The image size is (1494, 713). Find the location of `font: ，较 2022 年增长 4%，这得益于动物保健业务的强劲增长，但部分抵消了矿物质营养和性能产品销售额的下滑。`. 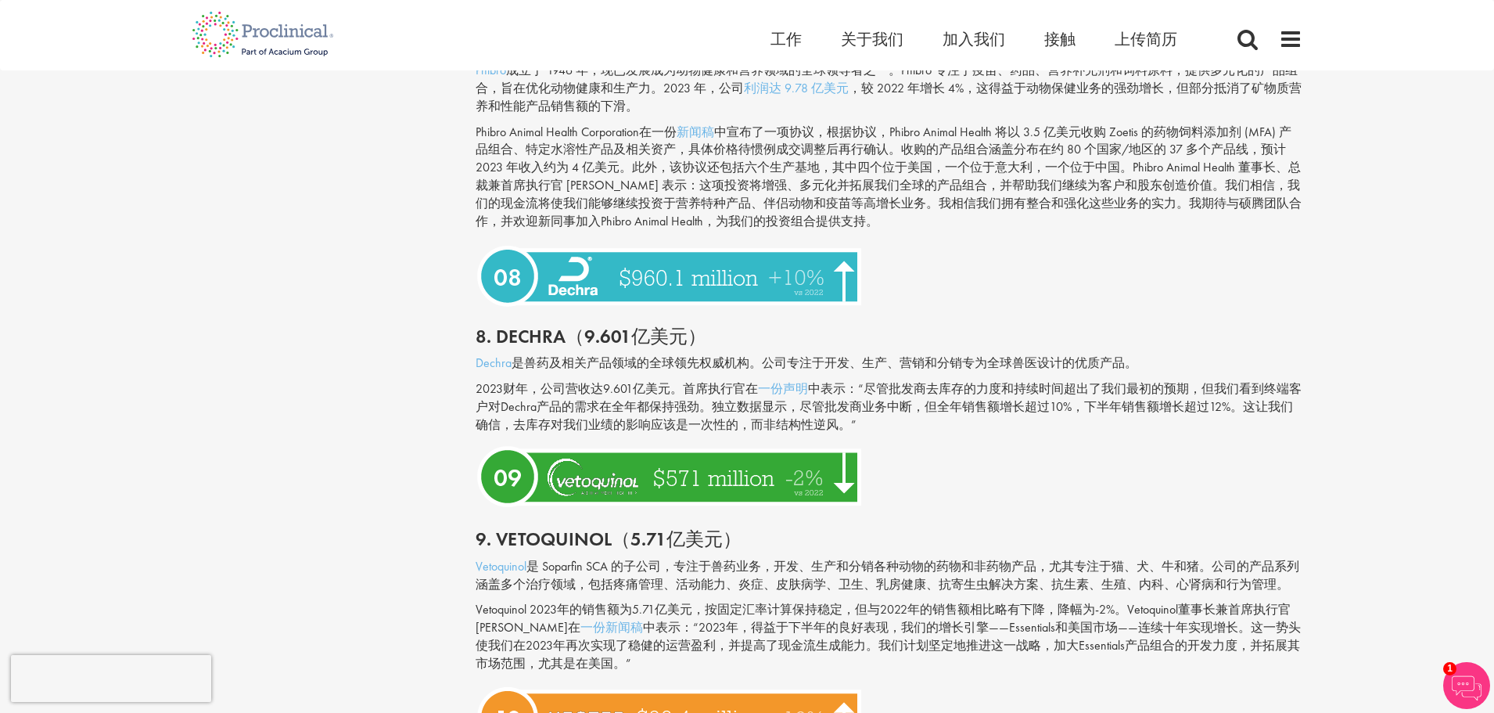

font: ，较 2022 年增长 4%，这得益于动物保健业务的强劲增长，但部分抵消了矿物质营养和性能产品销售额的下滑。 is located at coordinates (889, 97).